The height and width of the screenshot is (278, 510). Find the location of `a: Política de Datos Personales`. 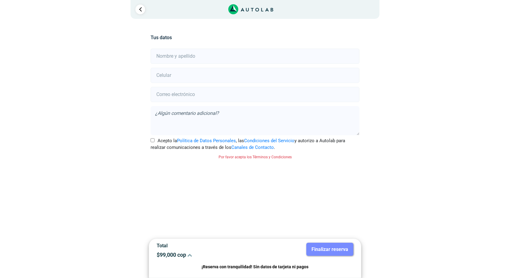

a: Política de Datos Personales is located at coordinates (206, 141).